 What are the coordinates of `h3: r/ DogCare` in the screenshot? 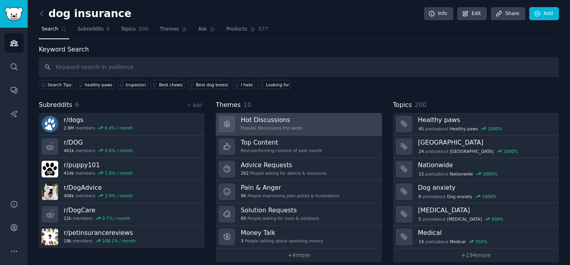 It's located at (97, 210).